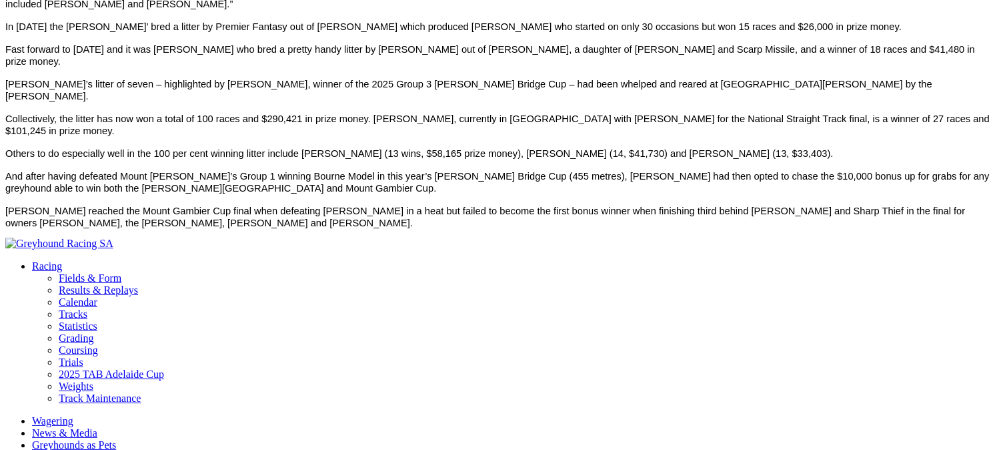 This screenshot has height=450, width=1001. Describe the element at coordinates (78, 326) in the screenshot. I see `a: Statistics` at that location.